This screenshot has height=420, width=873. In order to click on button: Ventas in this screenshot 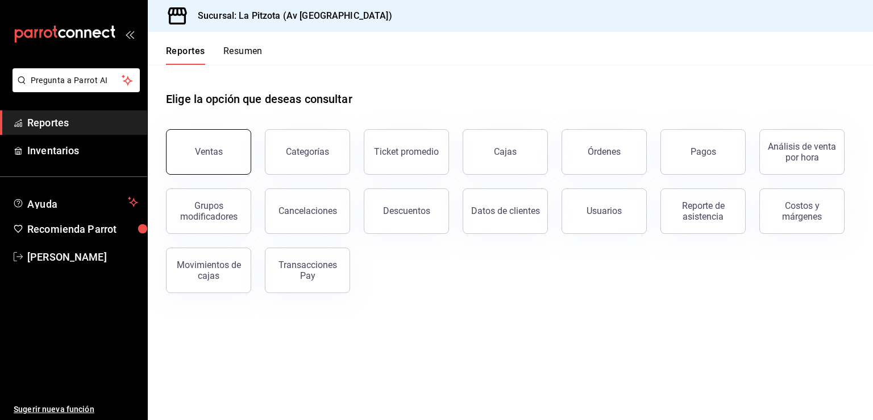, I will do `click(209, 152)`.